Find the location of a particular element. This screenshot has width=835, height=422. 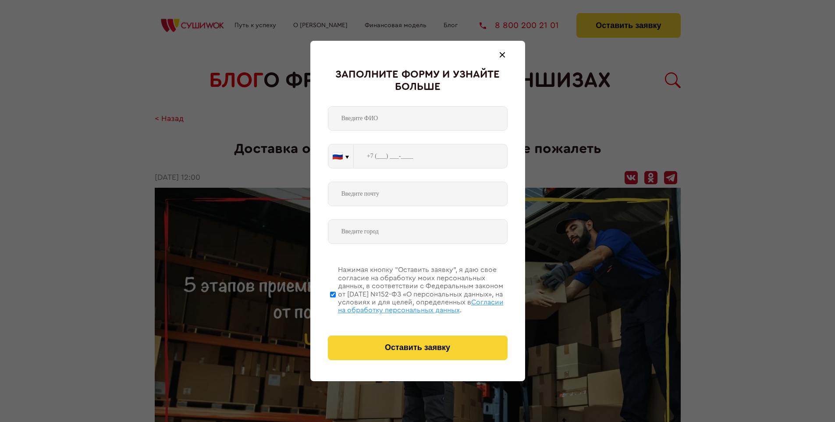

button: Оставить заявку is located at coordinates (418, 348).